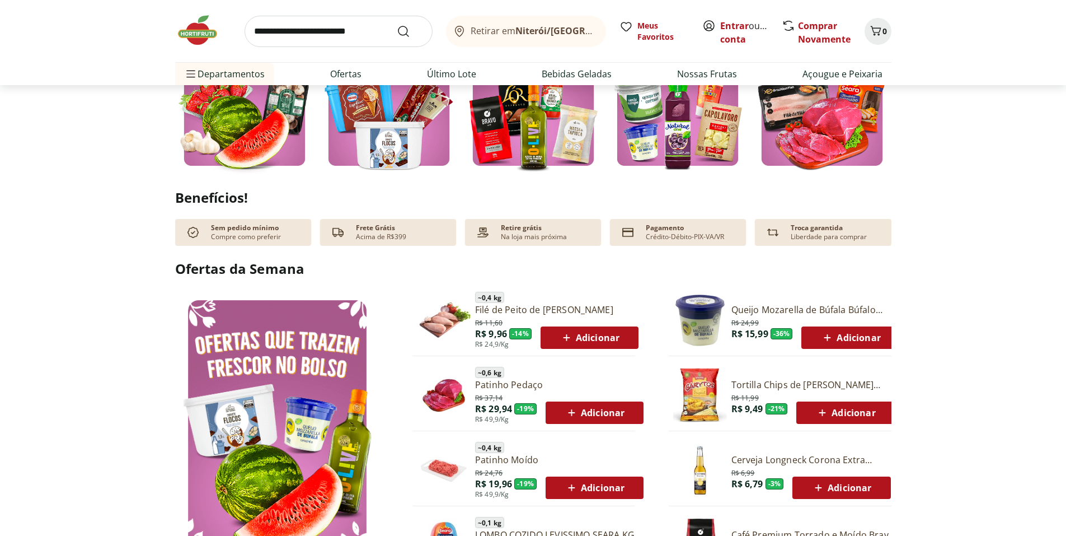 The width and height of the screenshot is (1066, 536). I want to click on p: Na loja mais próxima, so click(534, 237).